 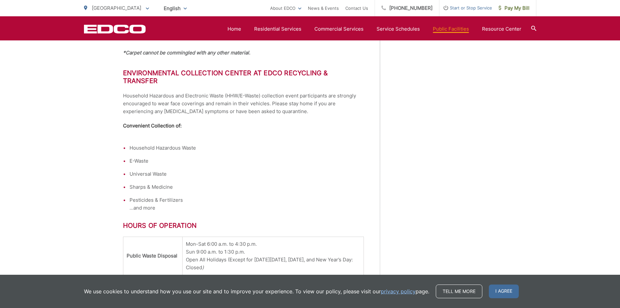 What do you see at coordinates (152, 125) in the screenshot?
I see `strong: Convenient Collection of:` at bounding box center [152, 125].